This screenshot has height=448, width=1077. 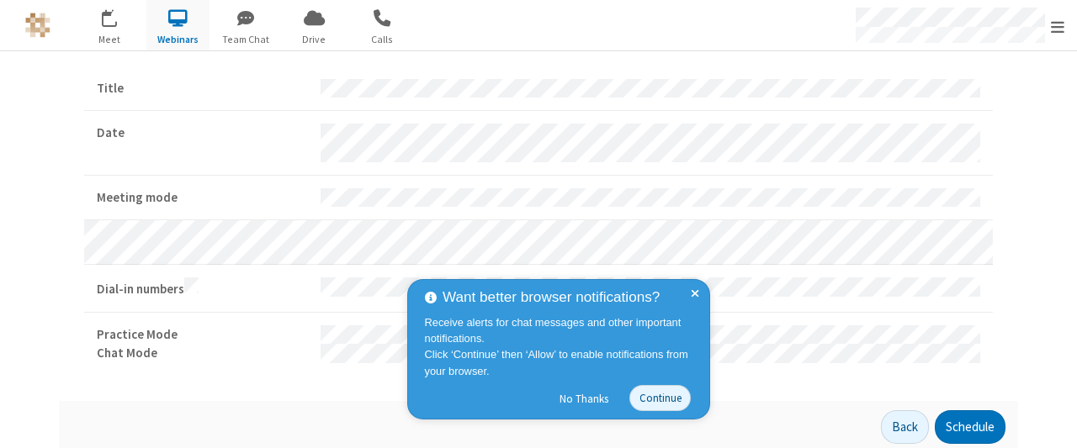 I want to click on div: 24, so click(x=119, y=15).